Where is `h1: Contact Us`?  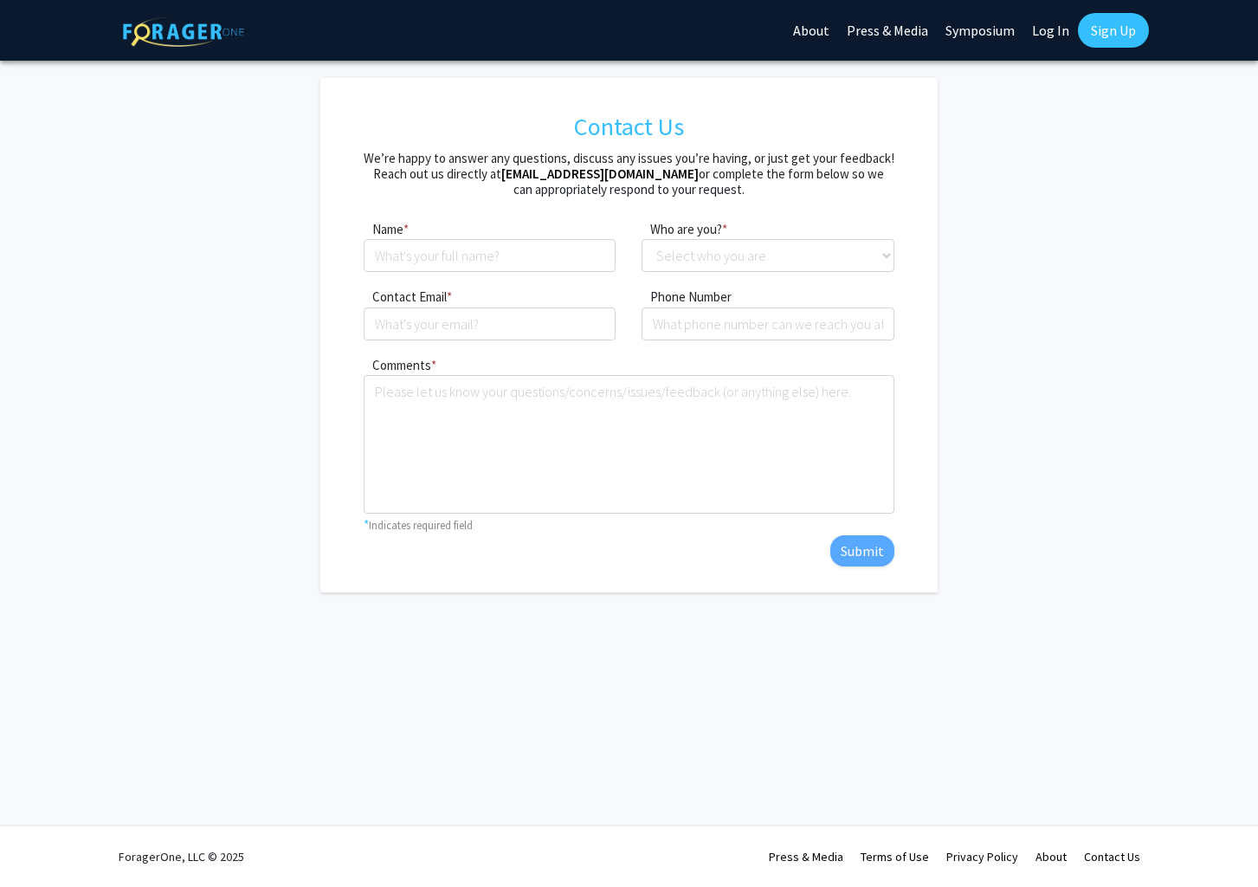 h1: Contact Us is located at coordinates (629, 127).